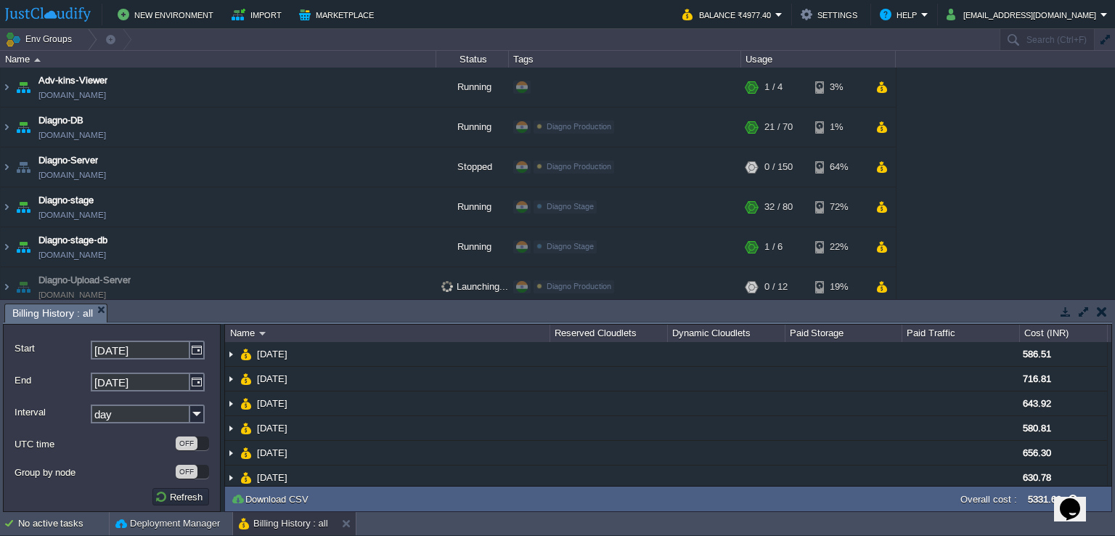 This screenshot has height=536, width=1115. What do you see at coordinates (94, 472) in the screenshot?
I see `label: Group by node` at bounding box center [94, 472].